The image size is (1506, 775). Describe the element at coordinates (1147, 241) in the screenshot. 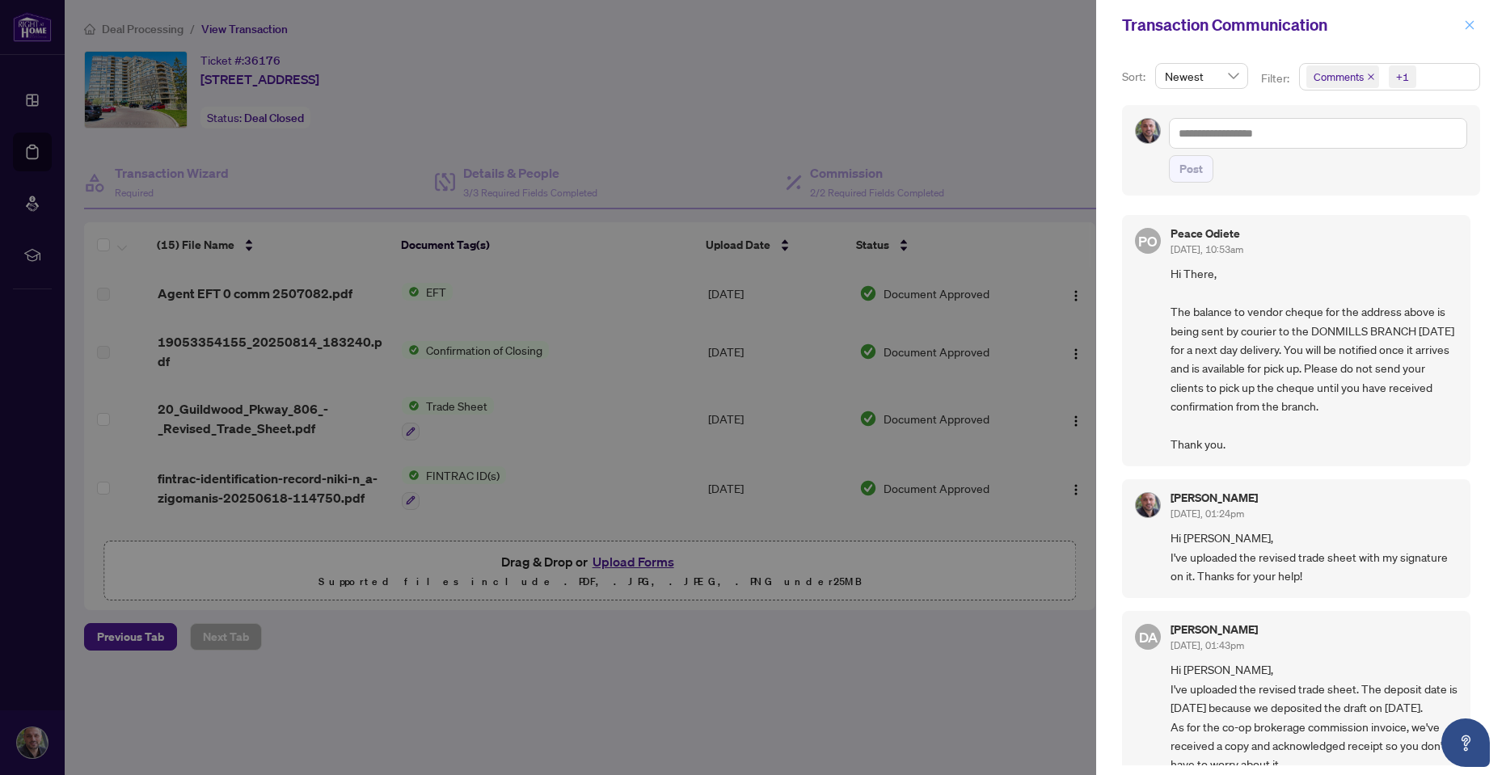

I see `span: PO` at that location.